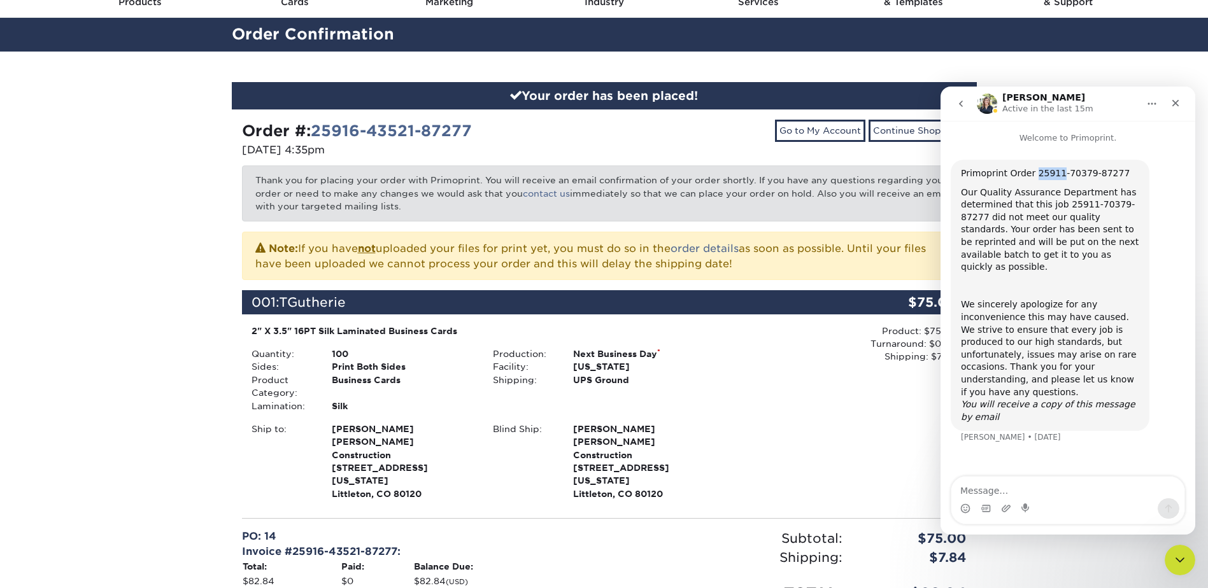  What do you see at coordinates (402, 406) in the screenshot?
I see `div: Silk` at bounding box center [402, 406].